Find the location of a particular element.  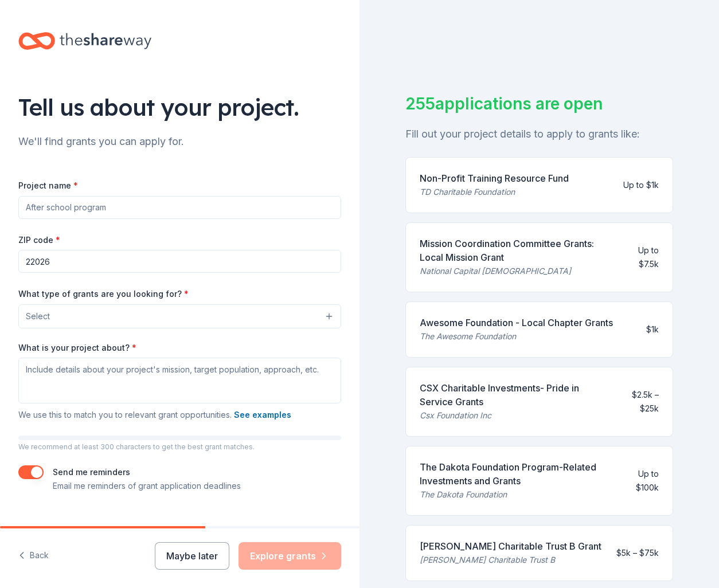

div: The Dakota Foundation is located at coordinates (518, 495).